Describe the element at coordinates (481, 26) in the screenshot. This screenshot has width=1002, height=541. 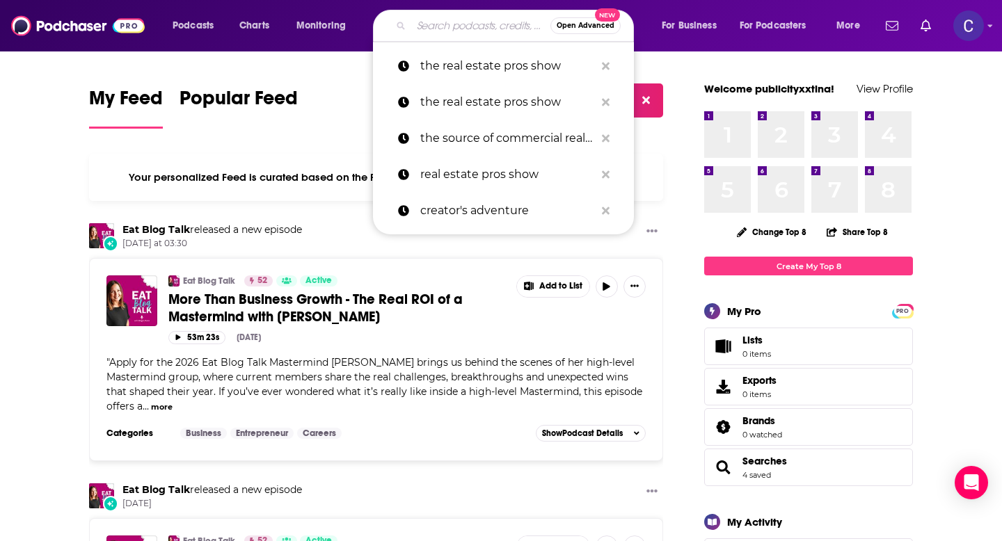
I see `input: Search podcasts, credits, & more...` at that location.